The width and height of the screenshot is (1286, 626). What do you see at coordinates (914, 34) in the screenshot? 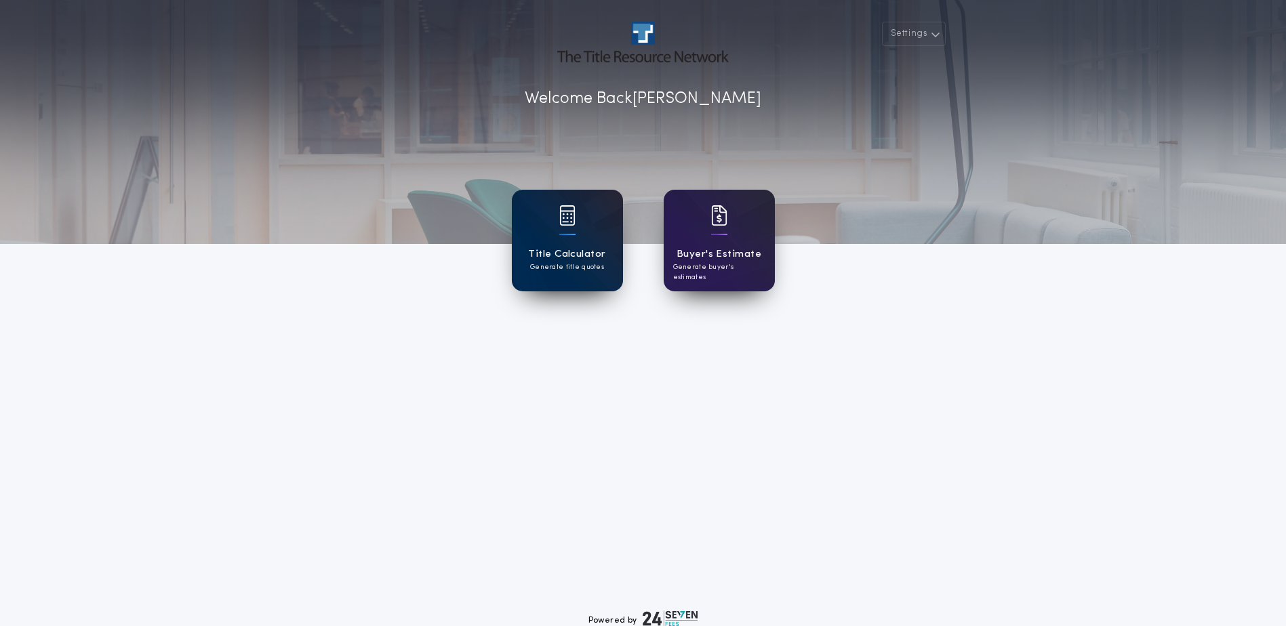
I see `button: Settings` at bounding box center [914, 34].